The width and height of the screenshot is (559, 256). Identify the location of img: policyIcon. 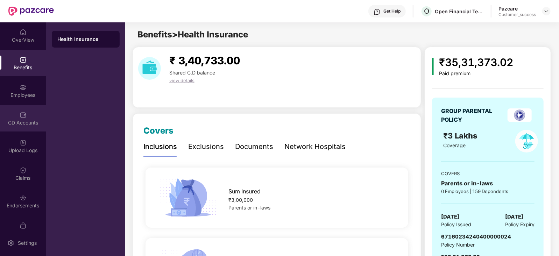
(527, 141).